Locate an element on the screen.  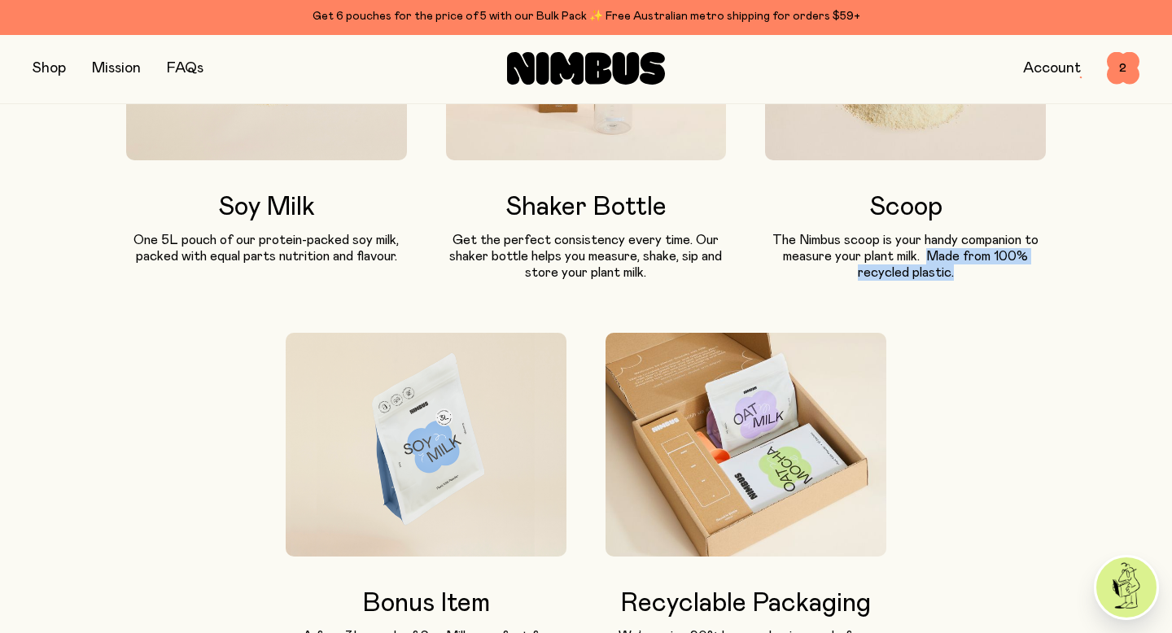
h3: Bonus Item is located at coordinates (426, 604).